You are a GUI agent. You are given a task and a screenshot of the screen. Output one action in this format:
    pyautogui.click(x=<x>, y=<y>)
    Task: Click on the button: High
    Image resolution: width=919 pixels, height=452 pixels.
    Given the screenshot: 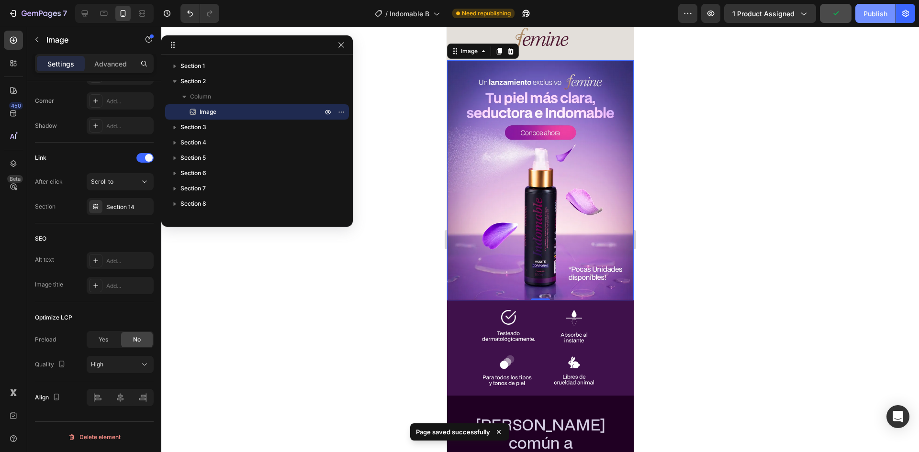 What is the action you would take?
    pyautogui.click(x=120, y=365)
    